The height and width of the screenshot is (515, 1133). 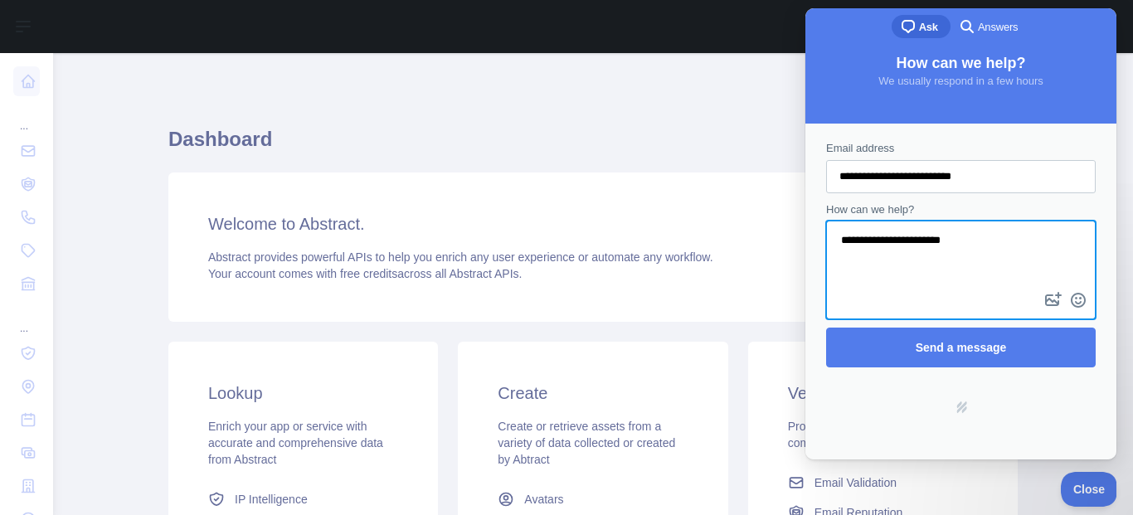 I want to click on a: Avatars, so click(x=592, y=500).